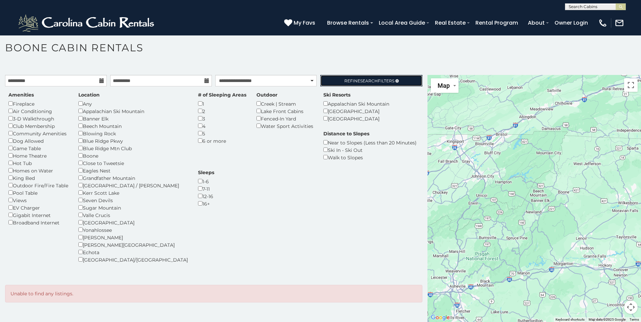 This screenshot has width=641, height=322. What do you see at coordinates (440, 318) in the screenshot?
I see `img: Google` at bounding box center [440, 318].